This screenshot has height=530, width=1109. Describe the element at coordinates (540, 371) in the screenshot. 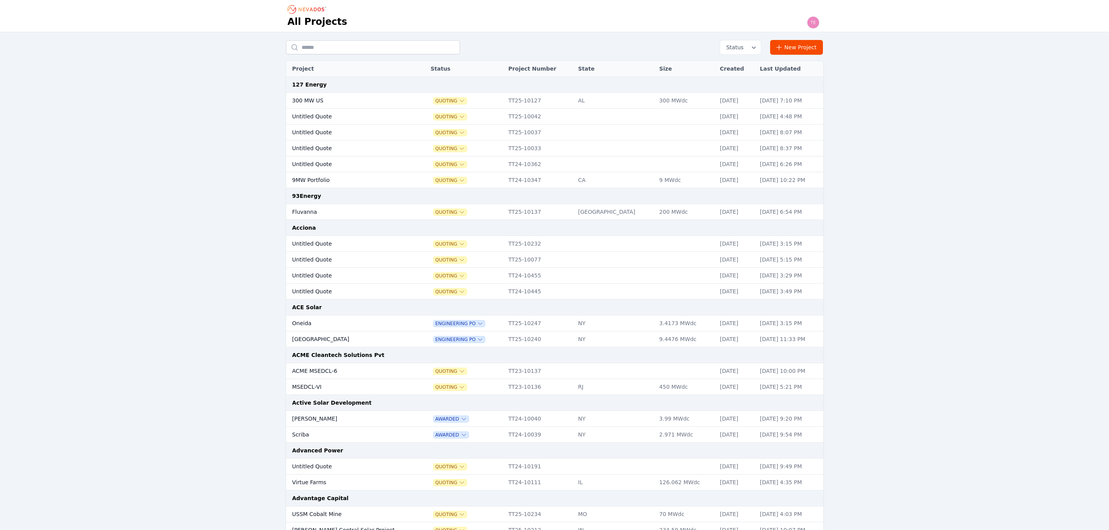

I see `td: TT23-10137` at that location.